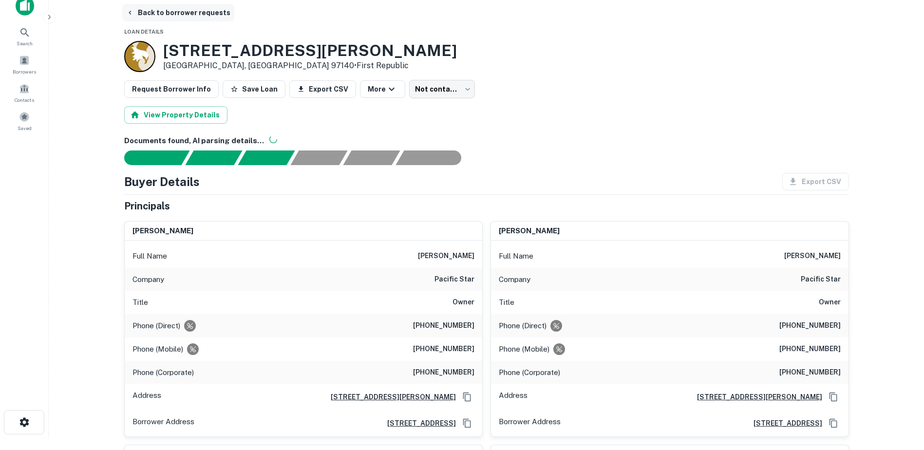  Describe the element at coordinates (266, 158) in the screenshot. I see `div: Documents found, AI parsing details...` at that location.